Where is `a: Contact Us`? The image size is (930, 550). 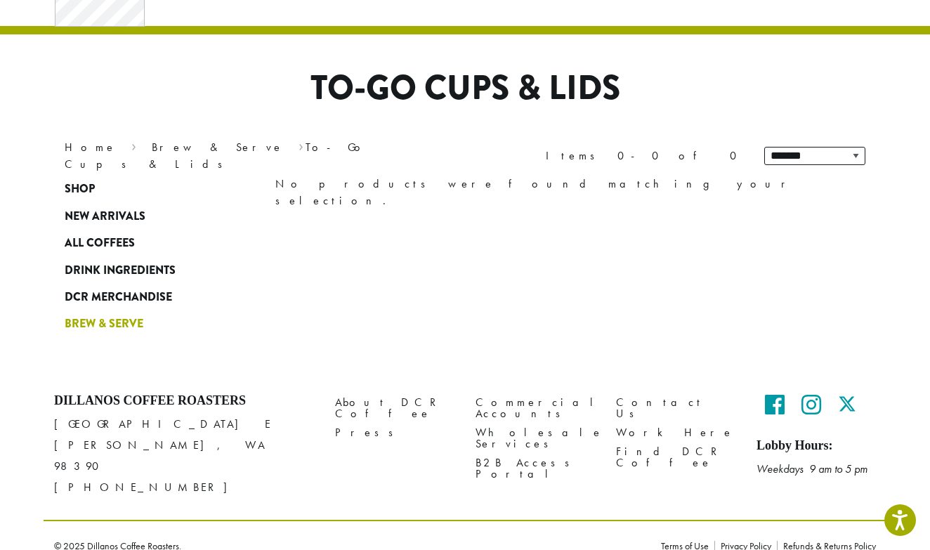 a: Contact Us is located at coordinates (676, 408).